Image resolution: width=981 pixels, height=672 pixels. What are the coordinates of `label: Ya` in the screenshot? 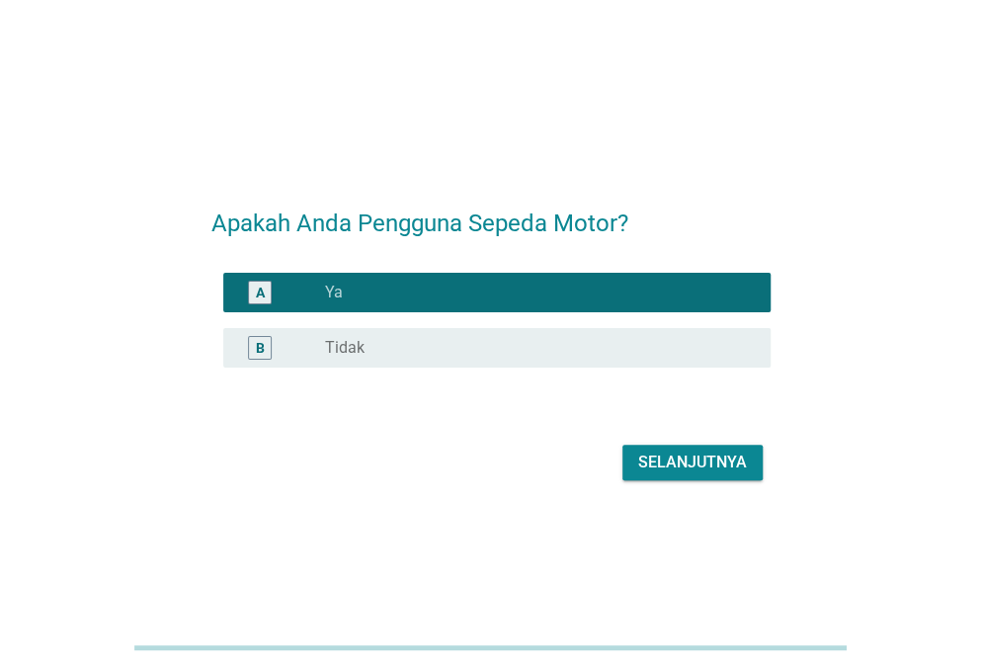 It's located at (334, 292).